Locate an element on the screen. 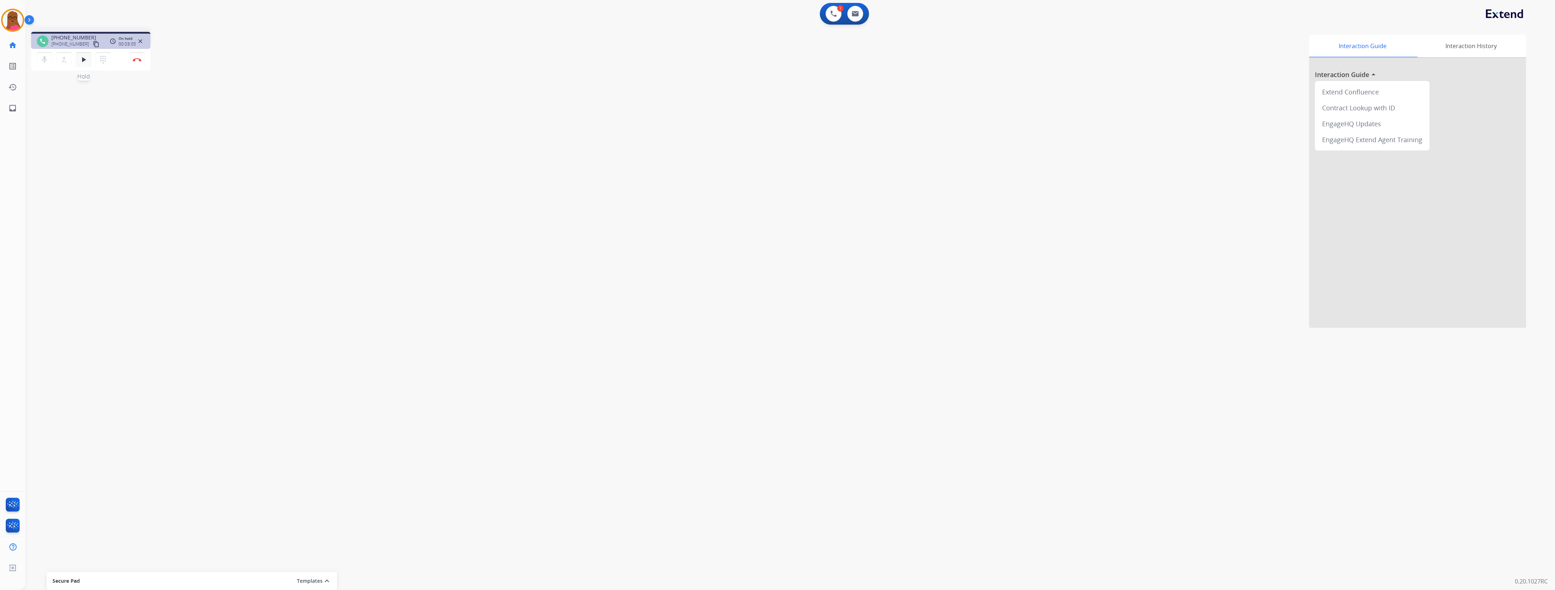 Image resolution: width=1555 pixels, height=590 pixels. mat-icon: inbox is located at coordinates (13, 108).